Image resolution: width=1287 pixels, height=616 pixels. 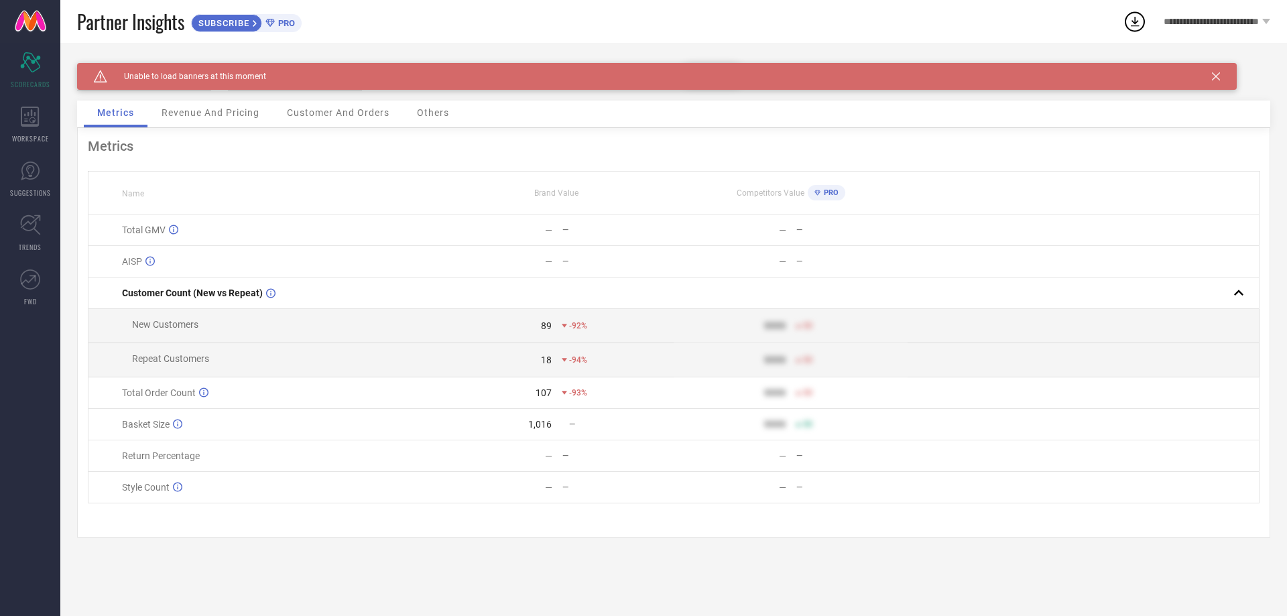 I want to click on span: Customer Count (New vs Repeat), so click(x=192, y=293).